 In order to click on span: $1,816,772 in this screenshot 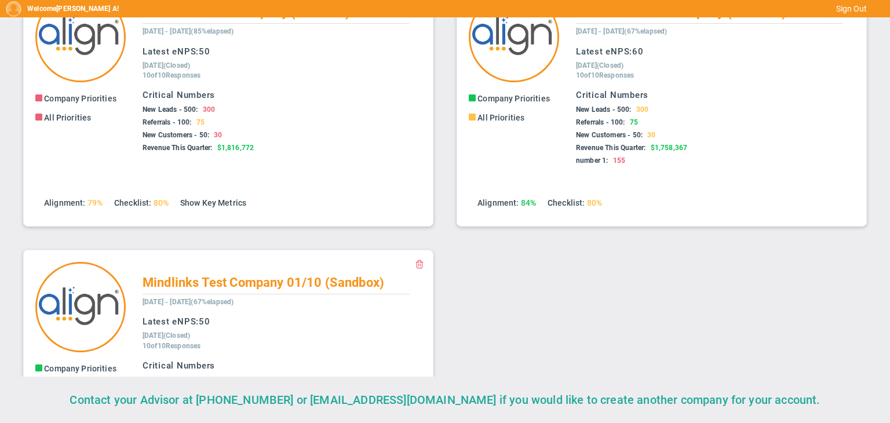, I will do `click(236, 148)`.